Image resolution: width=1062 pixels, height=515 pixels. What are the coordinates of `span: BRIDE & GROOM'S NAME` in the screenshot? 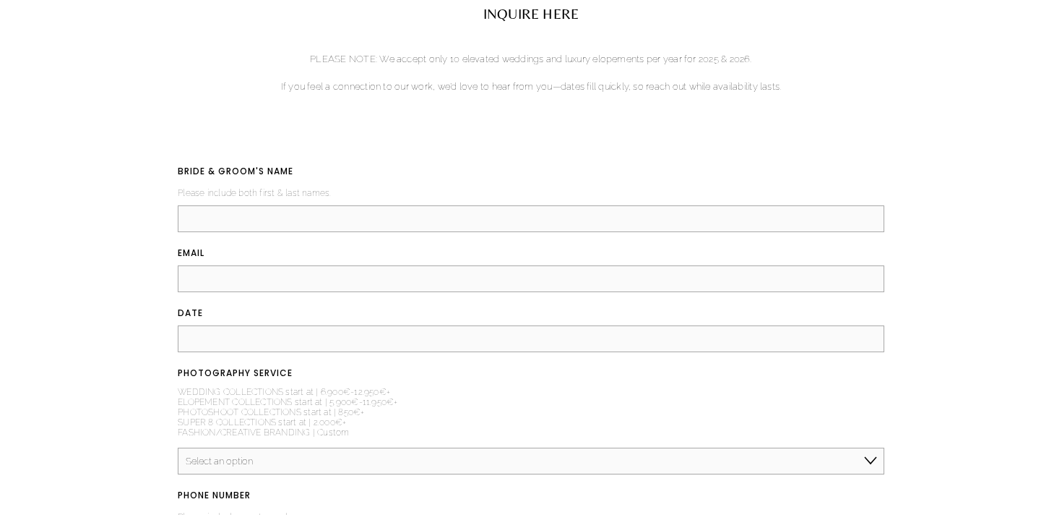 It's located at (236, 172).